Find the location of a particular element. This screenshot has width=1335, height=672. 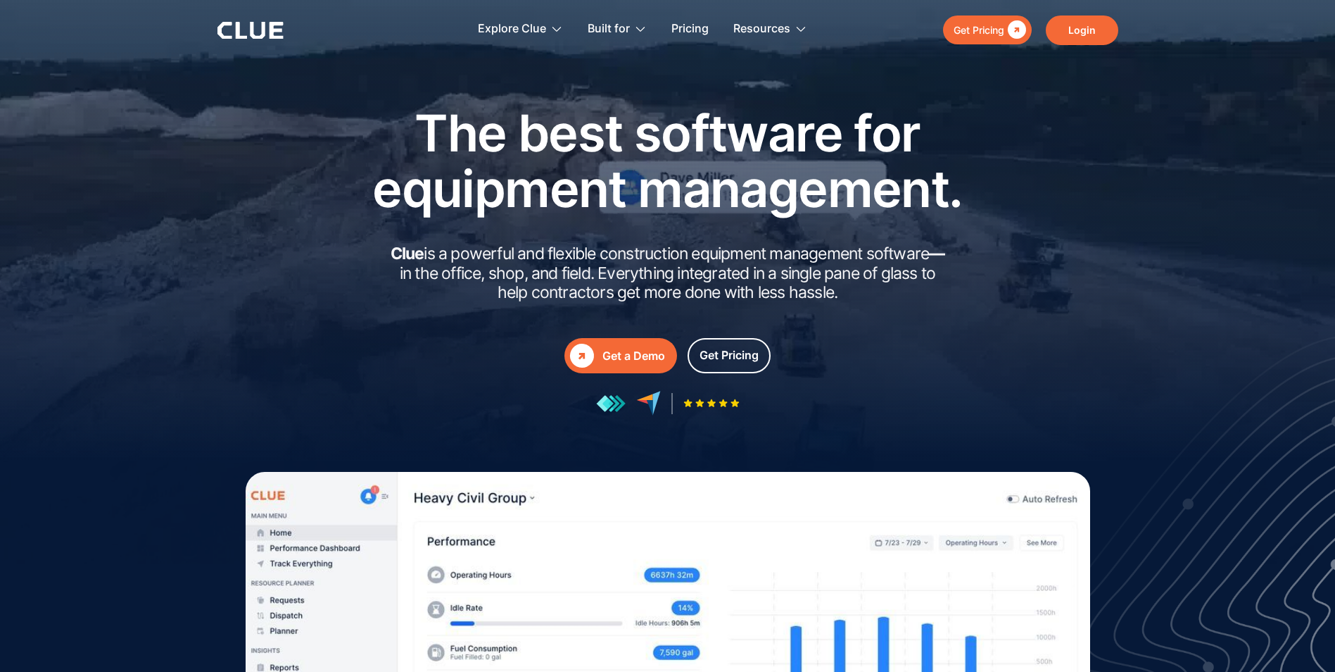

div: Get a Demo is located at coordinates (634, 355).